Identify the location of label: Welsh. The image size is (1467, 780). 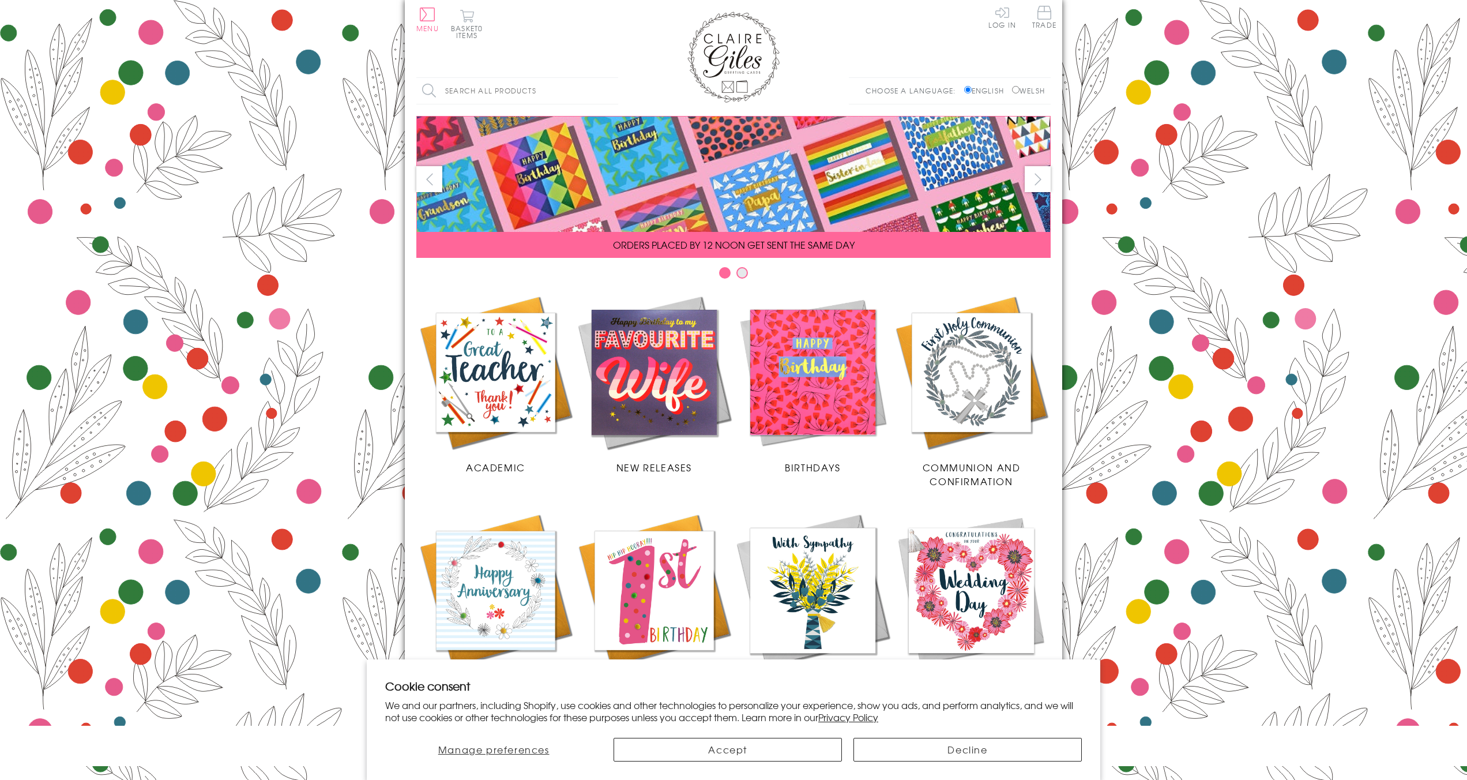
(1028, 91).